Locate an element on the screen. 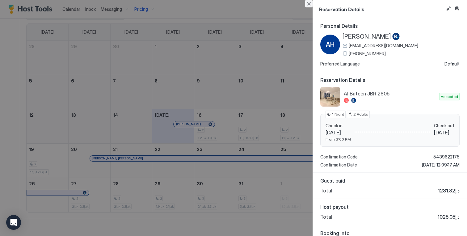  span: Al Bateen JBR 2805 is located at coordinates (390, 94).